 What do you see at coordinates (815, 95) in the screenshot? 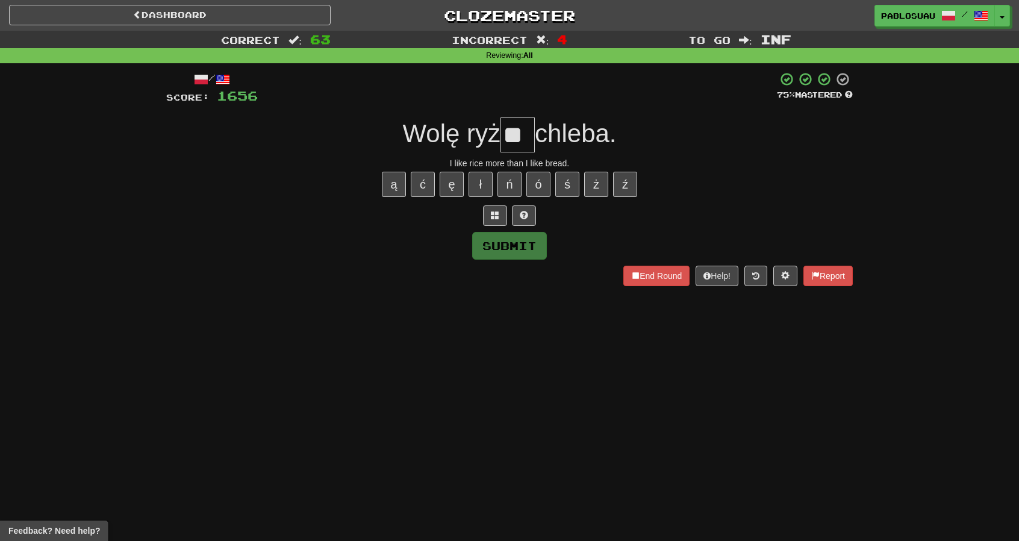
I see `div: Mastered` at bounding box center [815, 95].